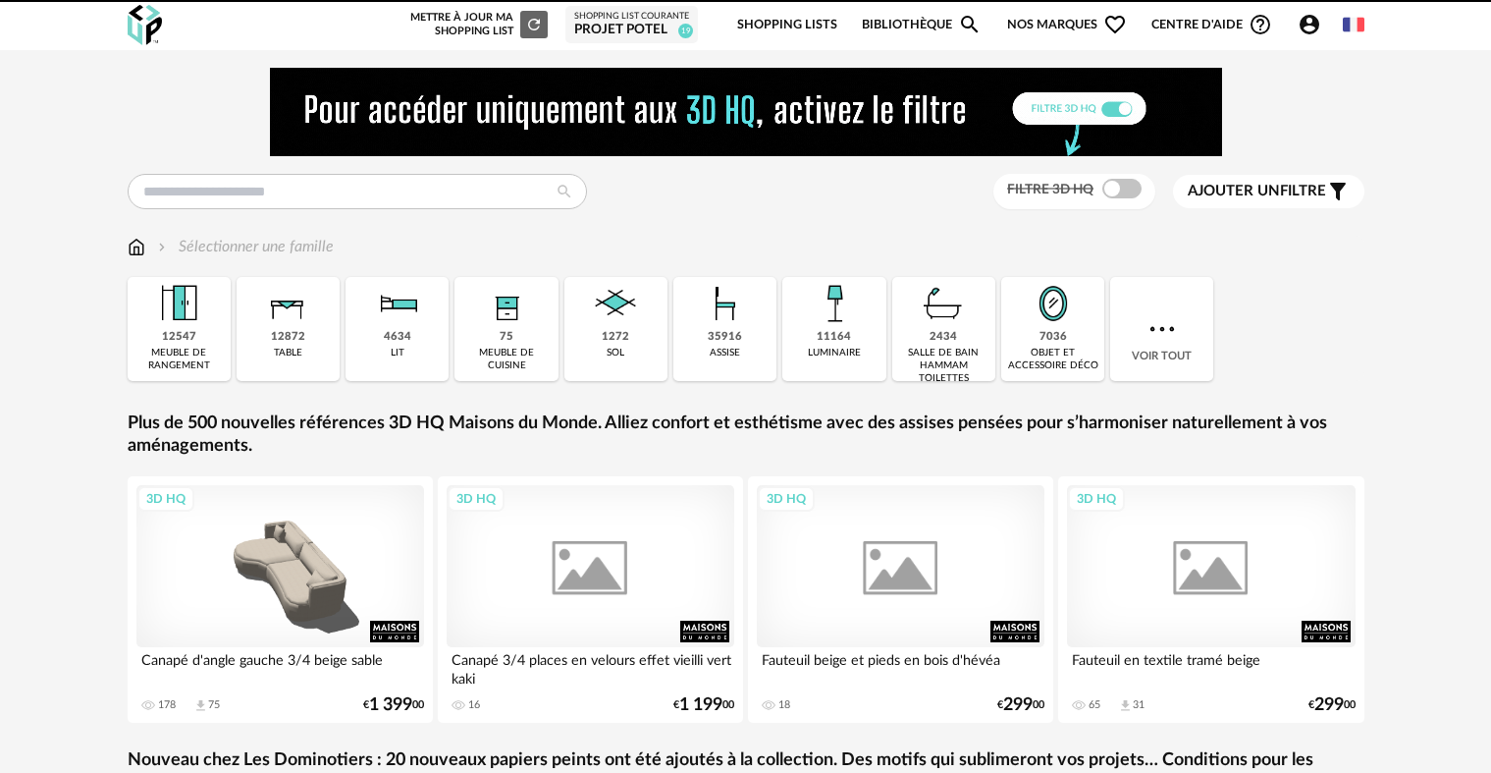  Describe the element at coordinates (922, 25) in the screenshot. I see `a: BibliothèqueMagnify icon` at that location.